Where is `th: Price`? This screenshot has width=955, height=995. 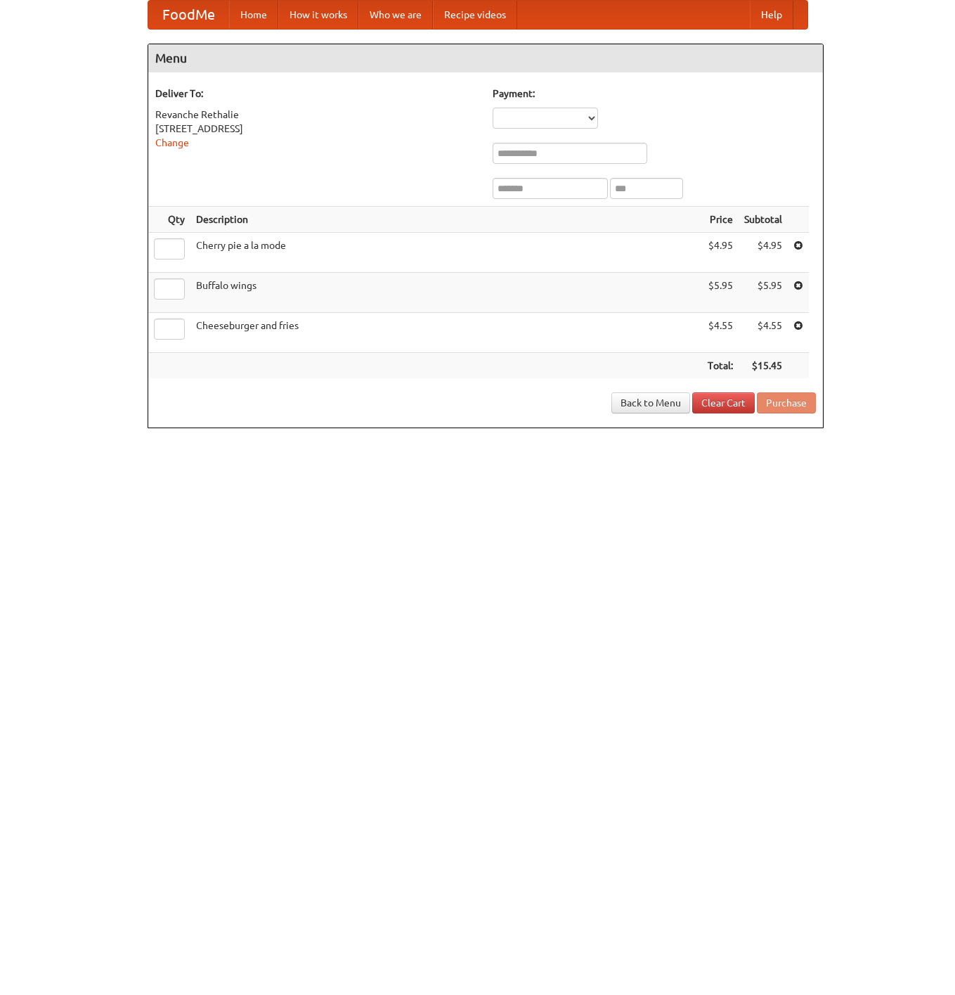
th: Price is located at coordinates (721, 219).